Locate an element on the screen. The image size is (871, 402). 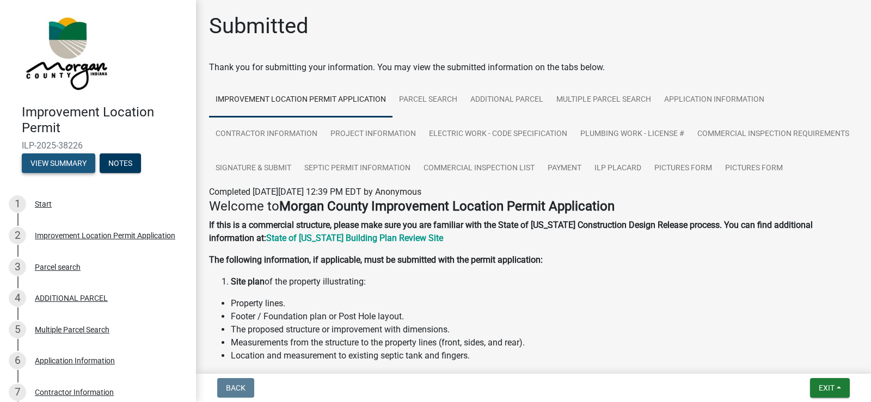
div: Application Information is located at coordinates (75, 361).